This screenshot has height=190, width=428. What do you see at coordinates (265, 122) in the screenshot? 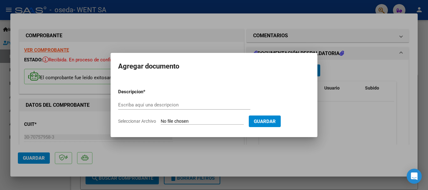
I see `span: Guardar` at bounding box center [265, 122].